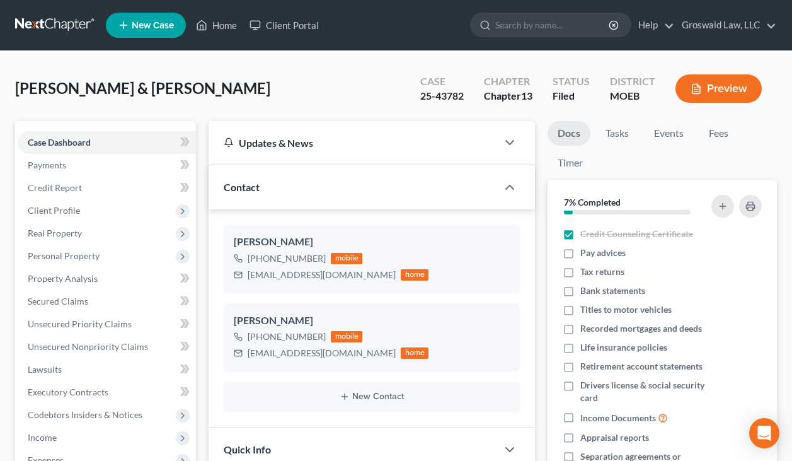 Image resolution: width=792 pixels, height=461 pixels. I want to click on a: Groswald Law, LLC, so click(726, 25).